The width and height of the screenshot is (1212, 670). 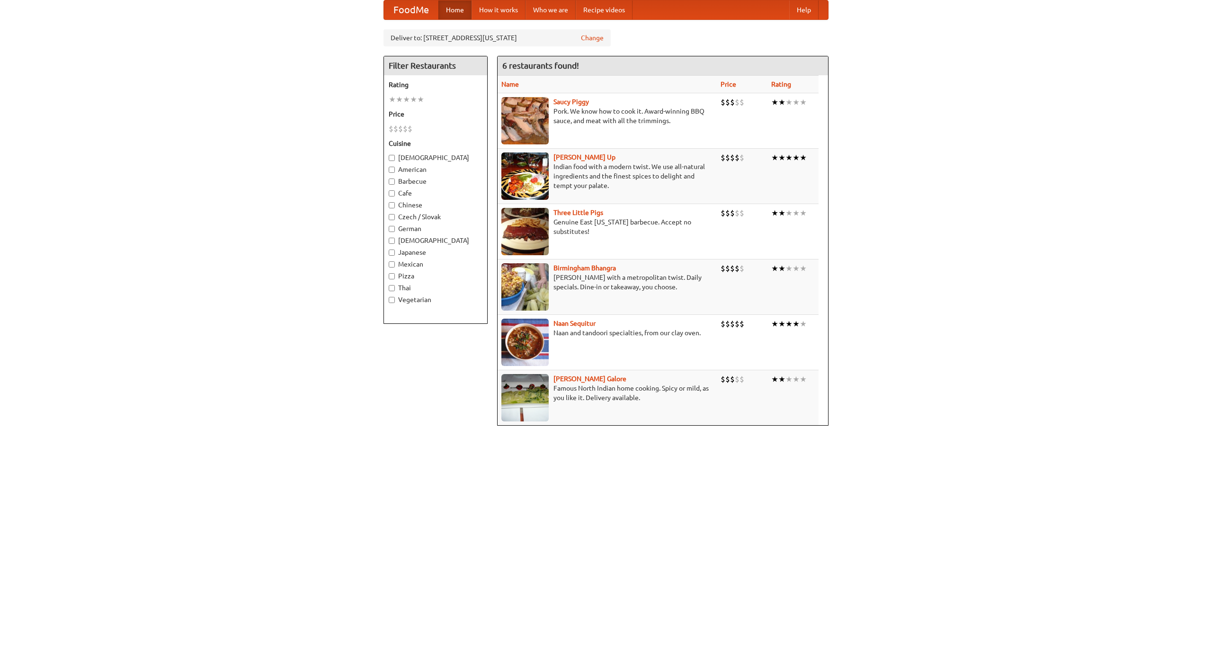 What do you see at coordinates (435, 229) in the screenshot?
I see `label: German` at bounding box center [435, 229].